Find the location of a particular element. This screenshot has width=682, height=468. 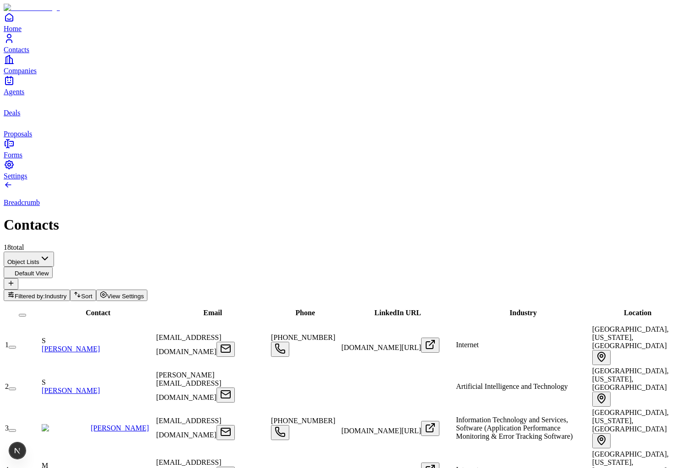

span: View Settings is located at coordinates (125, 296).